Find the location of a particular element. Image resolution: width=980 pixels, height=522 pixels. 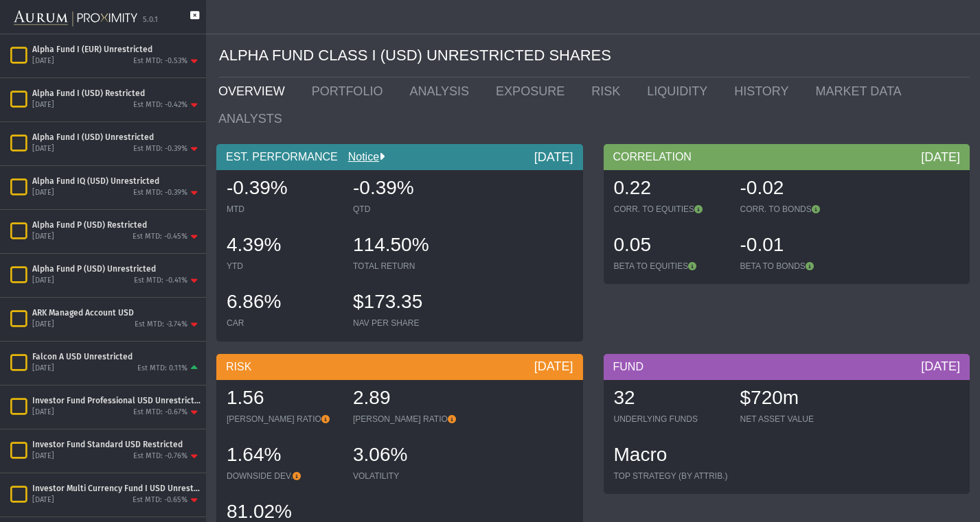

div: Alpha Fund I (USD) Restricted is located at coordinates (116, 93).